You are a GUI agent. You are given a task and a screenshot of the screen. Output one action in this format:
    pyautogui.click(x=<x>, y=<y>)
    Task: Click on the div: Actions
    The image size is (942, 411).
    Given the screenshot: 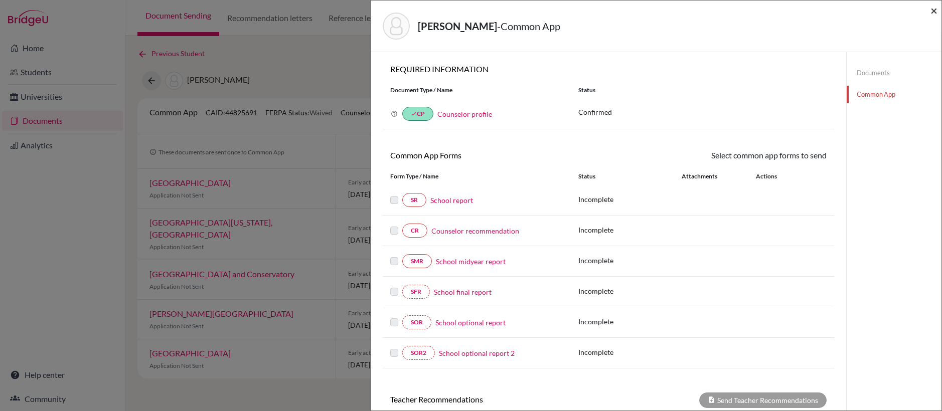 What is the action you would take?
    pyautogui.click(x=775, y=176)
    